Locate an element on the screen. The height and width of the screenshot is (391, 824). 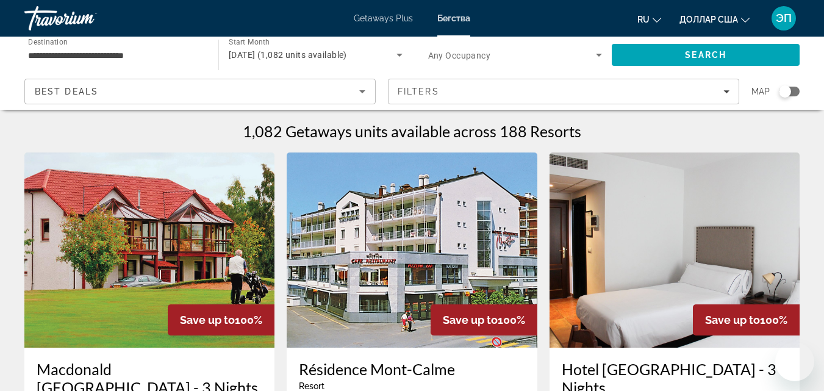
mat-select: Sort by is located at coordinates (200, 91).